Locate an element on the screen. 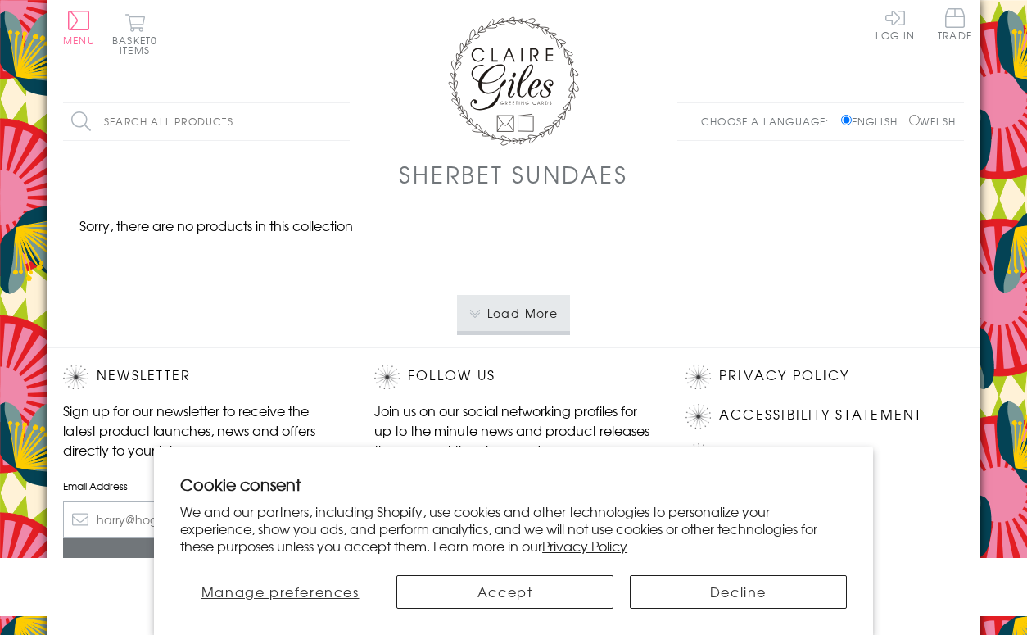  a: Log In is located at coordinates (896, 24).